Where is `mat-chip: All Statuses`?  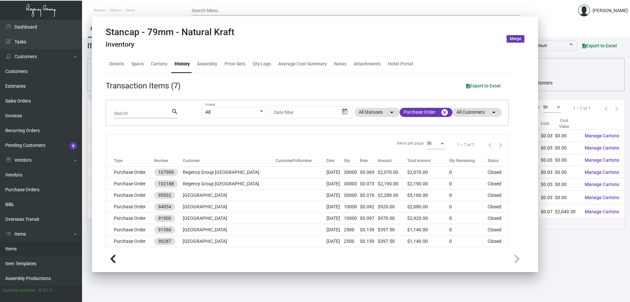
mat-chip: All Statuses is located at coordinates (377, 112).